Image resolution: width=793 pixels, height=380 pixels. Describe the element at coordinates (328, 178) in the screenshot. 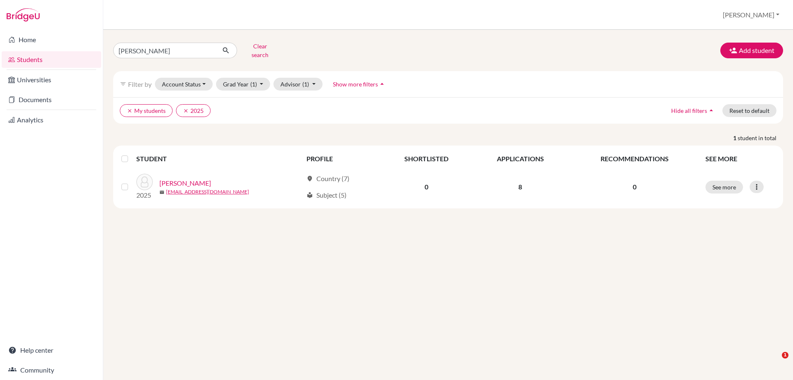

I see `div: Country (7)` at that location.